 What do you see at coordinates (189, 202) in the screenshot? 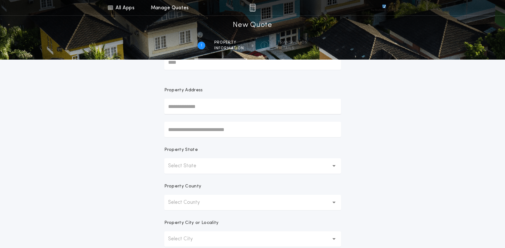
I see `p: Select County` at bounding box center [189, 202].